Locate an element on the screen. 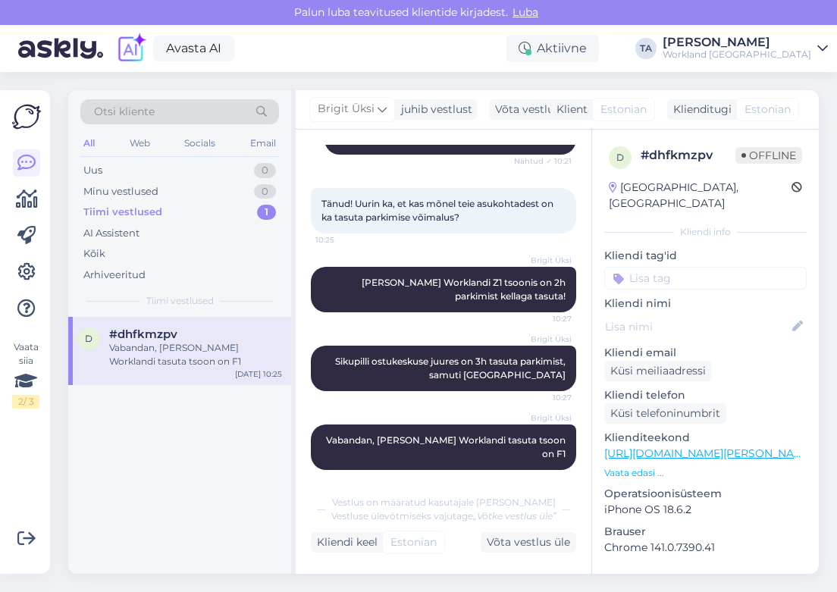 The width and height of the screenshot is (837, 592). div: Uus is located at coordinates (92, 170).